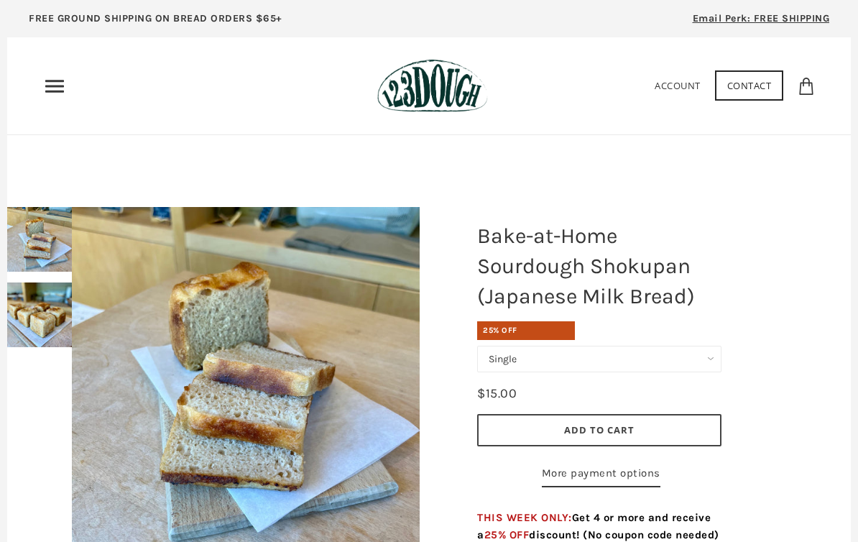  What do you see at coordinates (55, 86) in the screenshot?
I see `nav: Primary` at bounding box center [55, 86].